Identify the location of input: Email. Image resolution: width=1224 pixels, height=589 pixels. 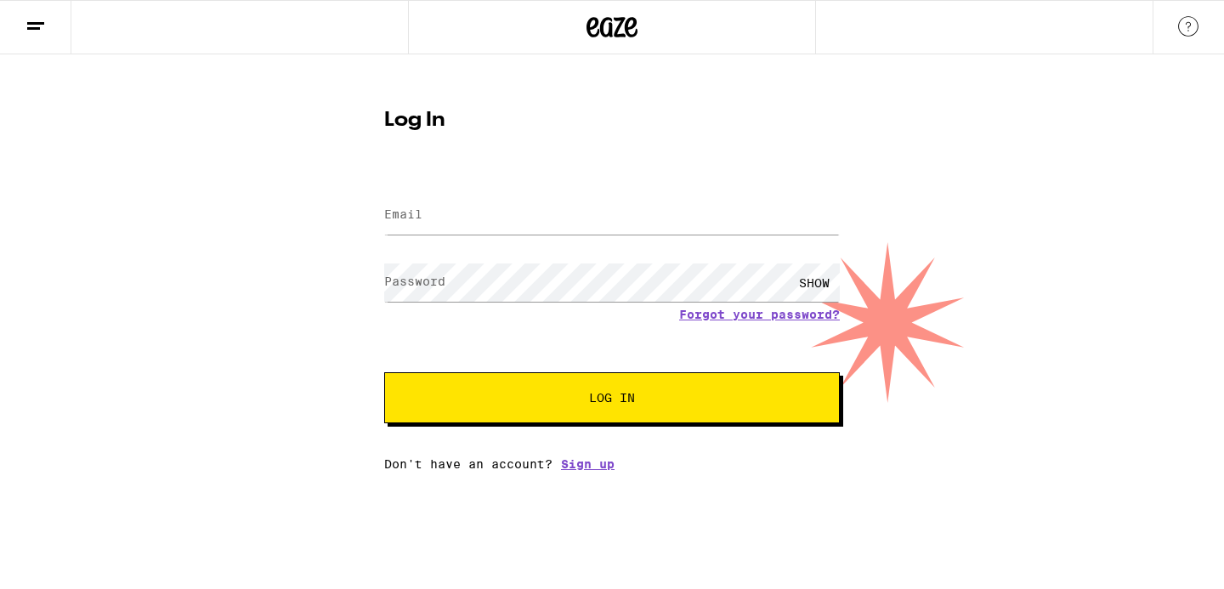
(612, 215).